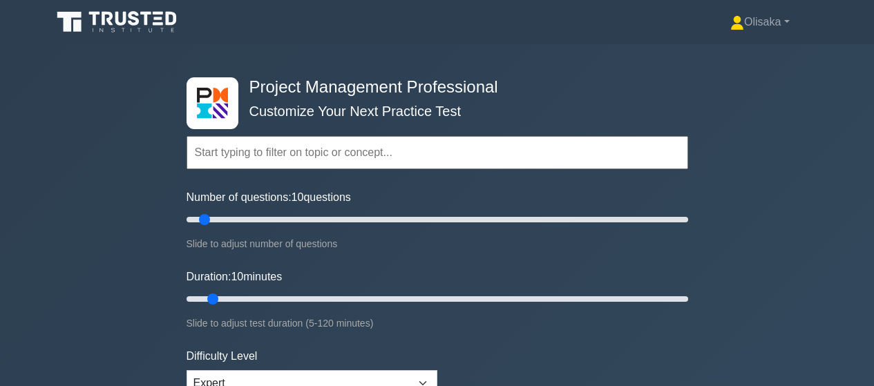 The width and height of the screenshot is (874, 386). I want to click on div: Slide to adjust number of questions, so click(437, 244).